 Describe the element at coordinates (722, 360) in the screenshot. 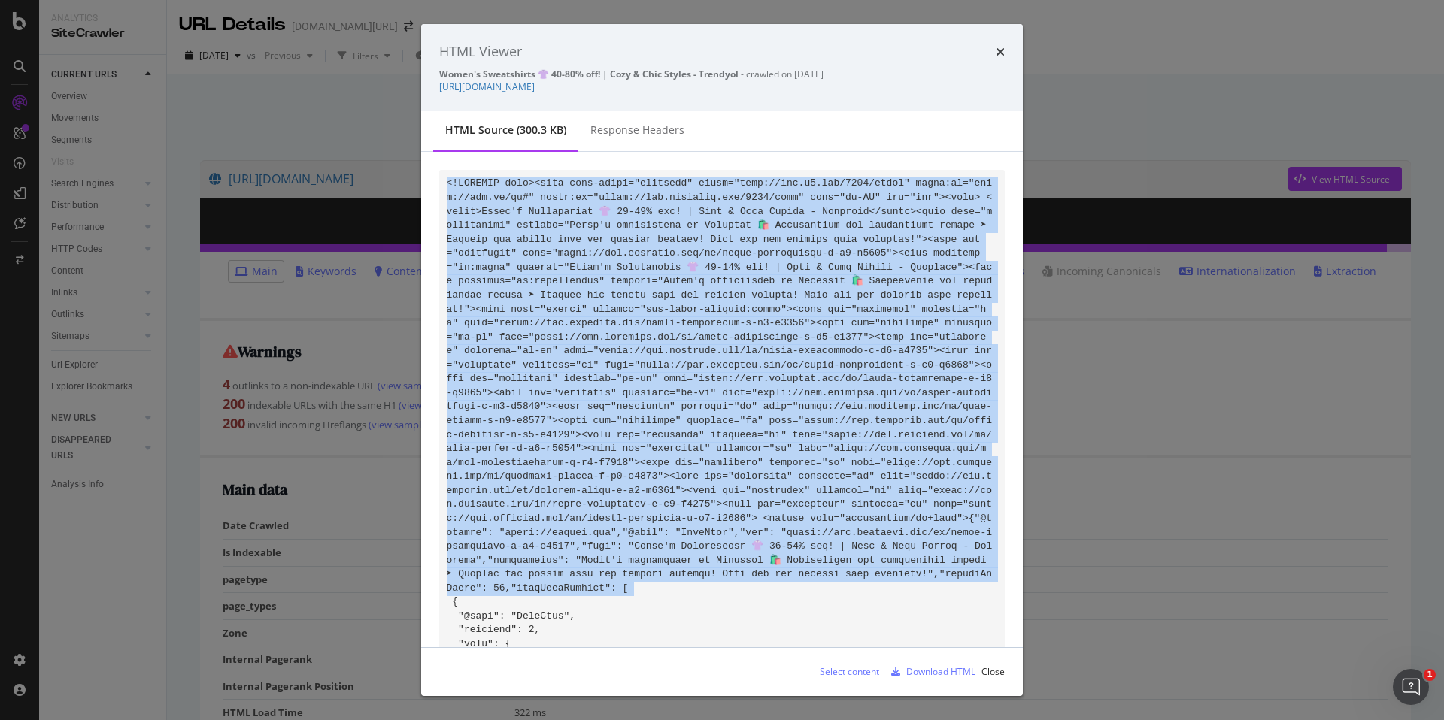

I see `div: modal` at that location.